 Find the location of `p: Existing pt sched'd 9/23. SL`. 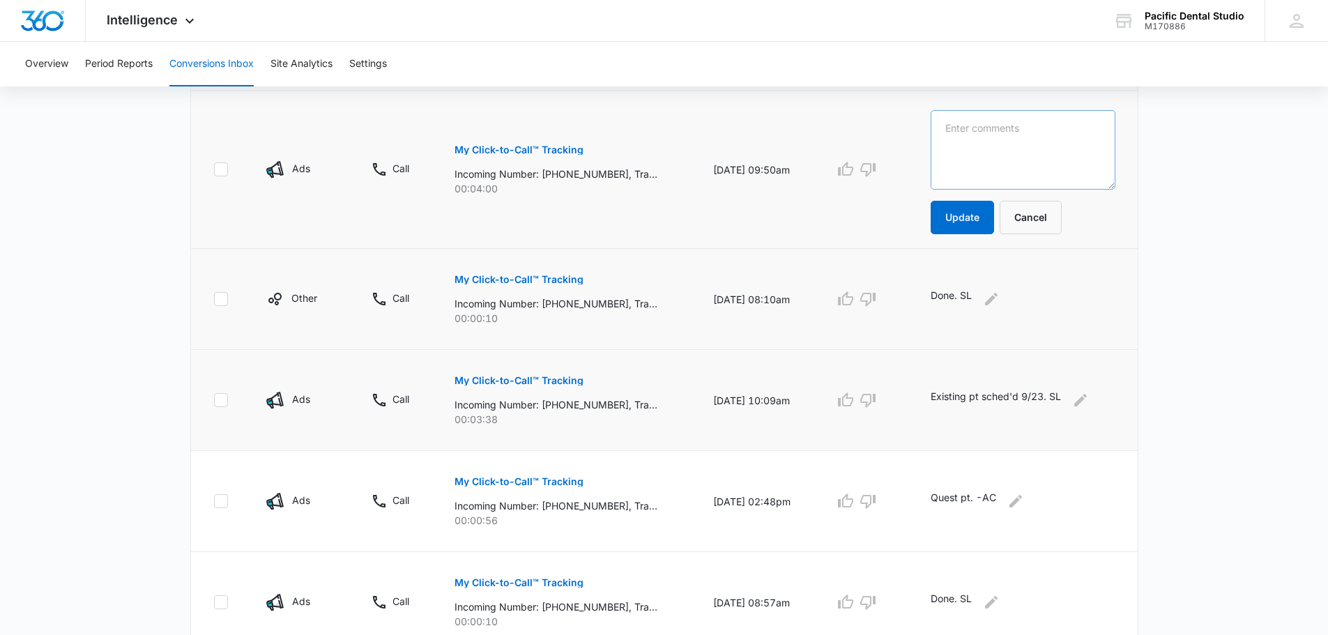

p: Existing pt sched'd 9/23. SL is located at coordinates (996, 400).